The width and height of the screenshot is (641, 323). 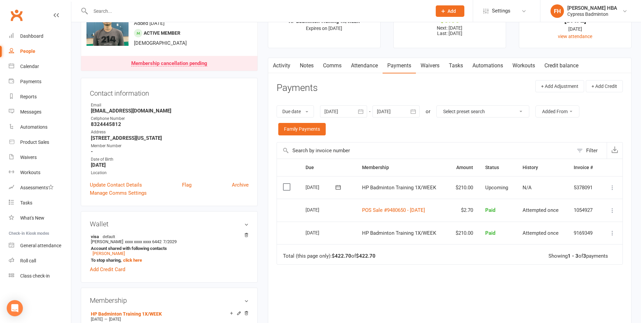 What do you see at coordinates (170, 146) in the screenshot?
I see `div: Member Number` at bounding box center [170, 146].